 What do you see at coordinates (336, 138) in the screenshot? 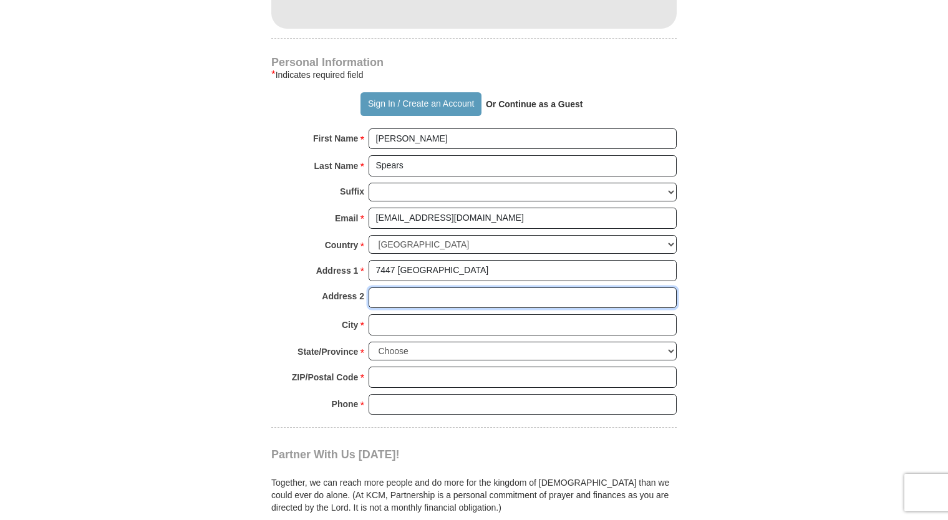
I see `strong: First Name` at bounding box center [336, 138].